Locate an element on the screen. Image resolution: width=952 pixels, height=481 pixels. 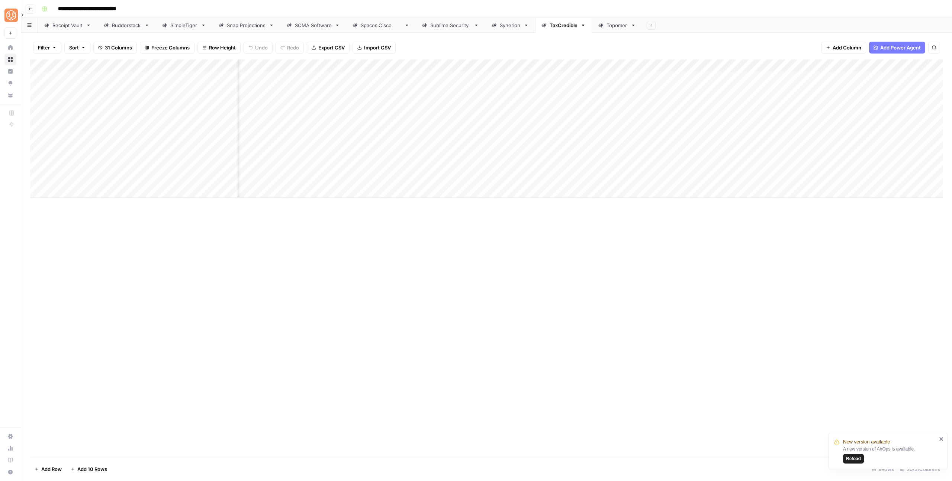
button: Redo is located at coordinates (290, 48).